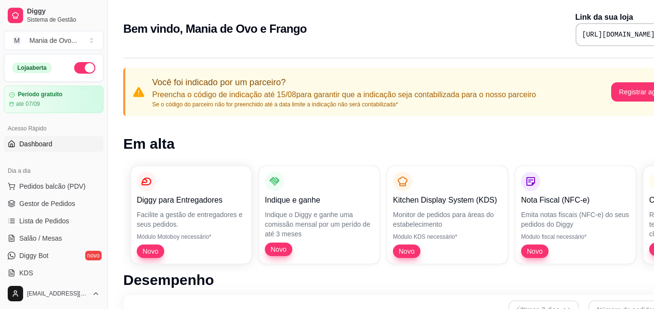 This screenshot has width=654, height=309. What do you see at coordinates (53, 221) in the screenshot?
I see `a: Lista de Pedidos` at bounding box center [53, 221].